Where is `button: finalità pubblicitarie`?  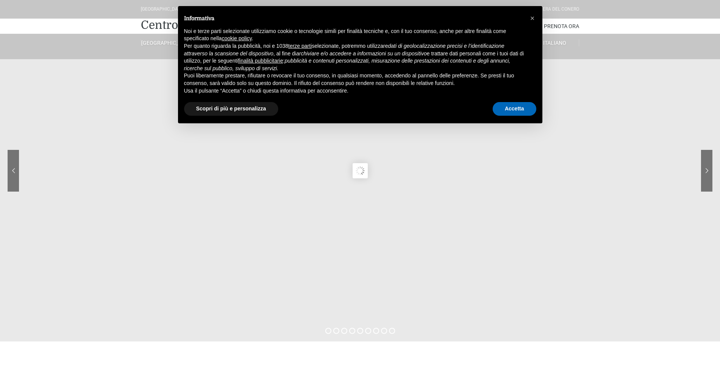 button: finalità pubblicitarie is located at coordinates (260, 61).